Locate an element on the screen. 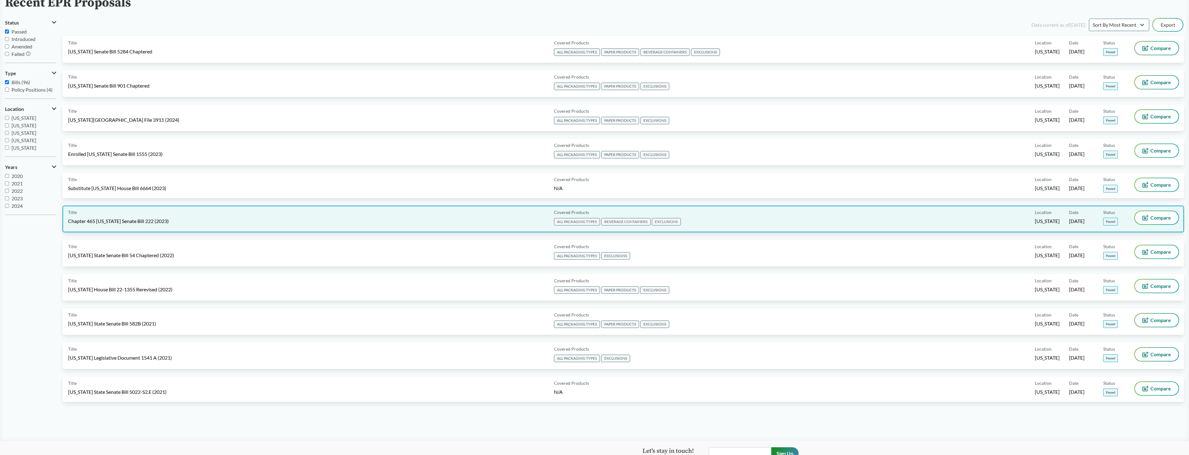  input: Amended is located at coordinates (7, 46).